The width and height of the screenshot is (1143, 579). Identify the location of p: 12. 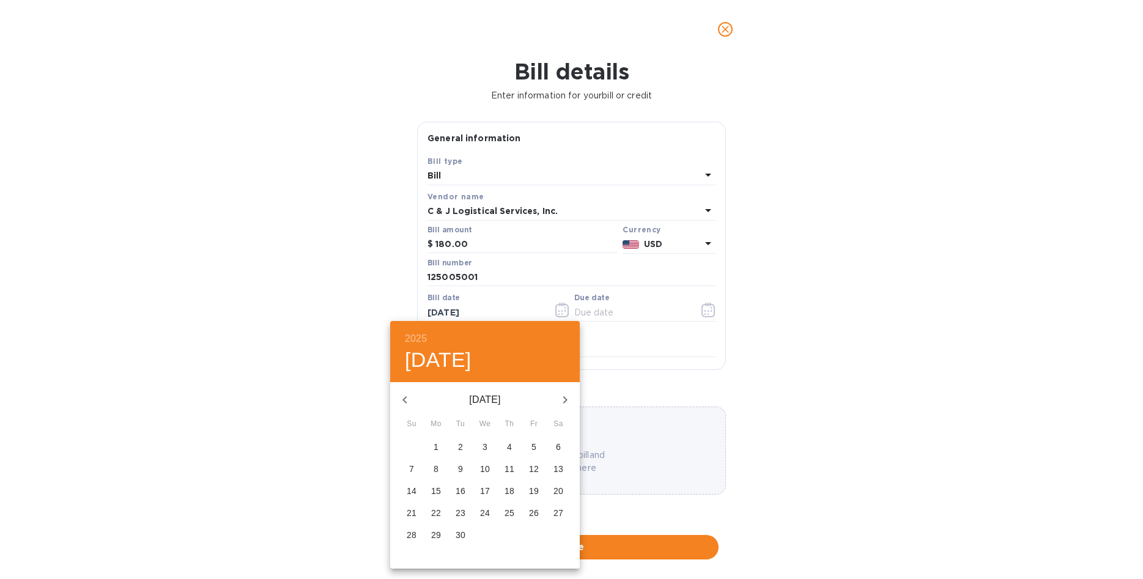
(534, 469).